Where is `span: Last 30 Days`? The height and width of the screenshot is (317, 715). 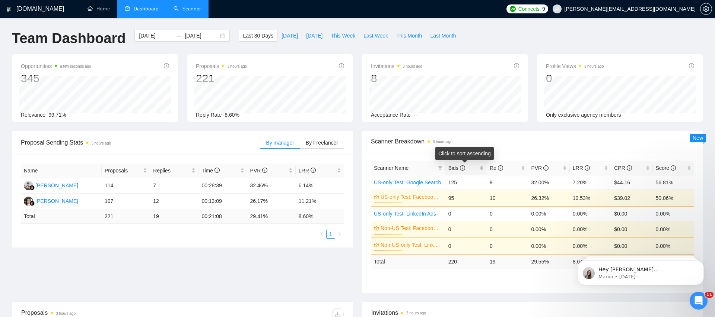 span: Last 30 Days is located at coordinates (258, 36).